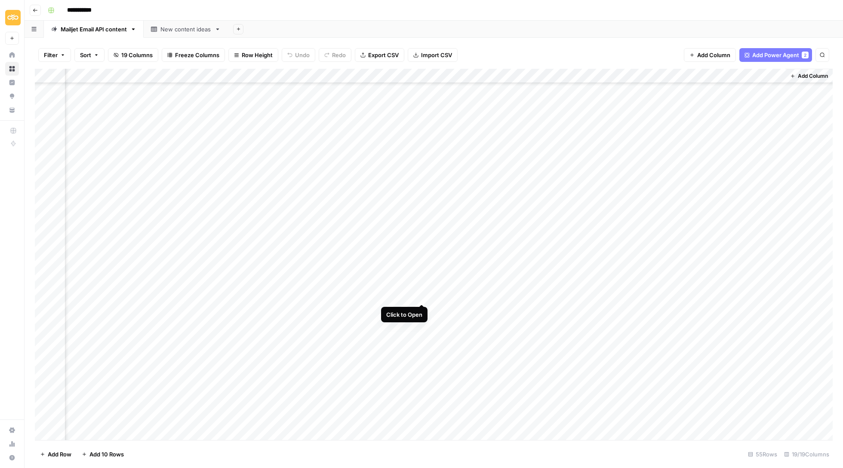 The width and height of the screenshot is (843, 468). Describe the element at coordinates (133, 55) in the screenshot. I see `button: 19 Columns` at that location.